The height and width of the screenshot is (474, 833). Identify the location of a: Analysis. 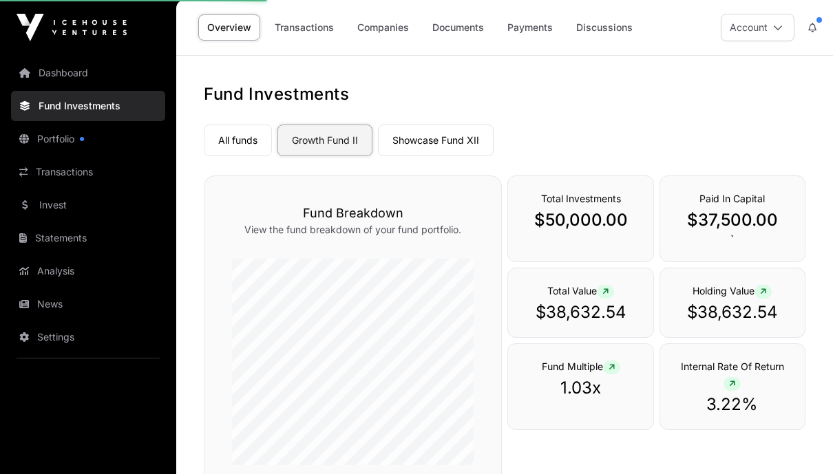
(88, 271).